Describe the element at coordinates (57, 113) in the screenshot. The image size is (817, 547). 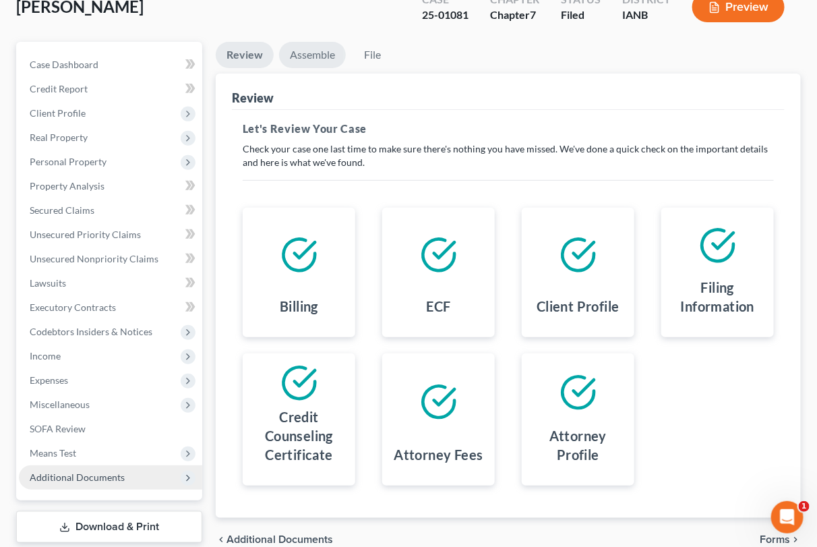
I see `span: Client Profile` at that location.